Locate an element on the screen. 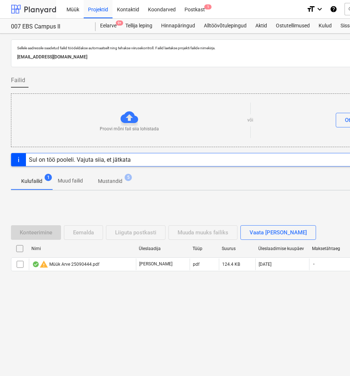 This screenshot has height=376, width=350. div: 007 EBS Campus II is located at coordinates (49, 27).